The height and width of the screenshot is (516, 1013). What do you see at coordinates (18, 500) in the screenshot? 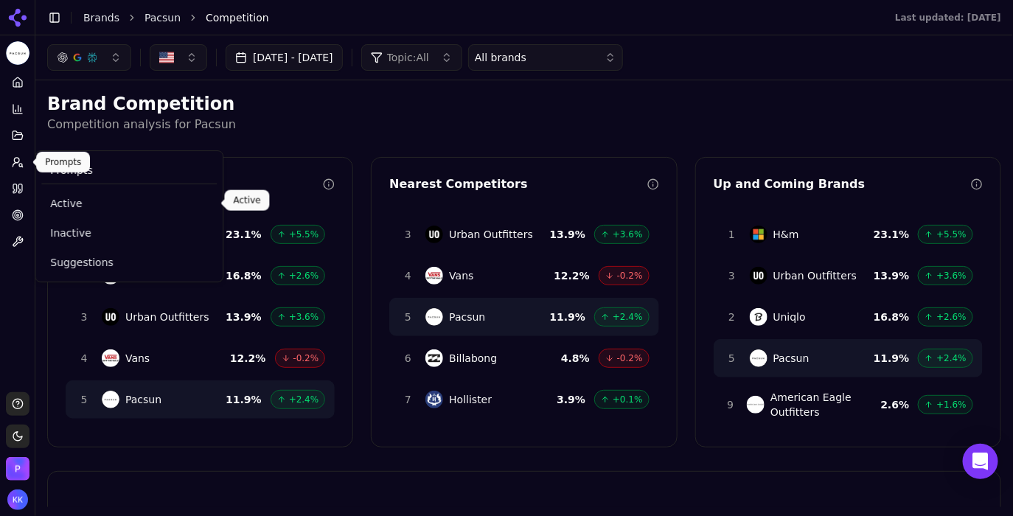
I see `img: Katrina Katona` at bounding box center [18, 500].